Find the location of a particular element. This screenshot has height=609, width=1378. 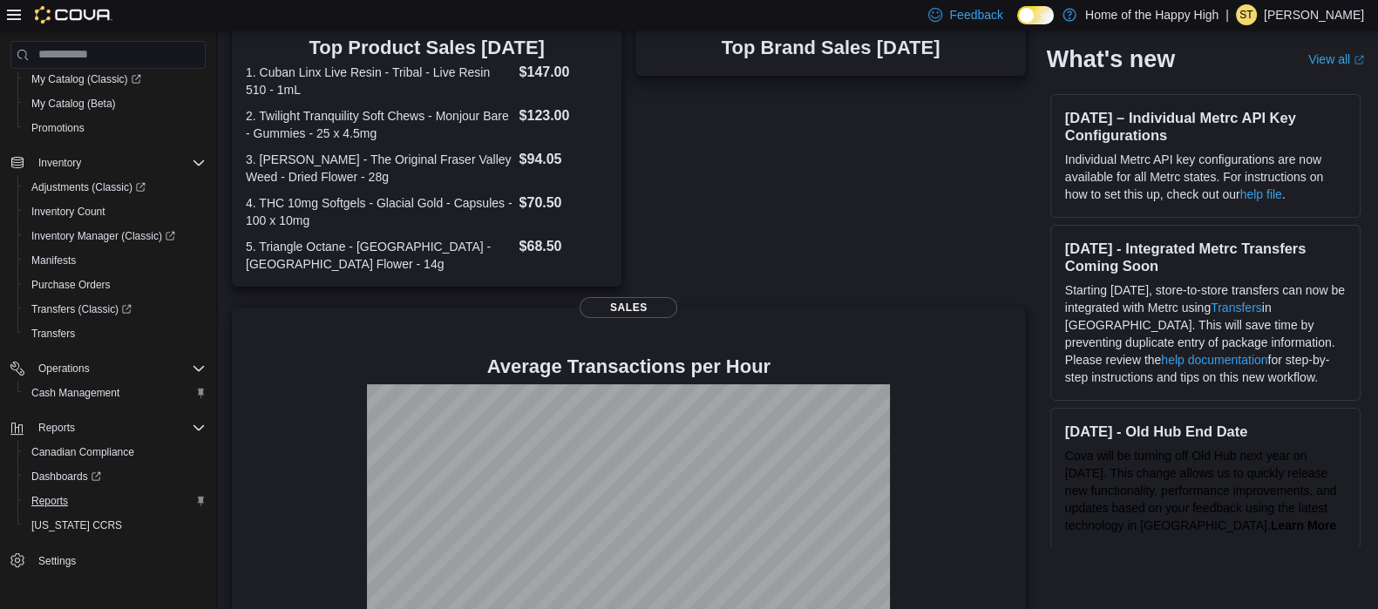

a: Transfers (Classic) is located at coordinates (81, 309).